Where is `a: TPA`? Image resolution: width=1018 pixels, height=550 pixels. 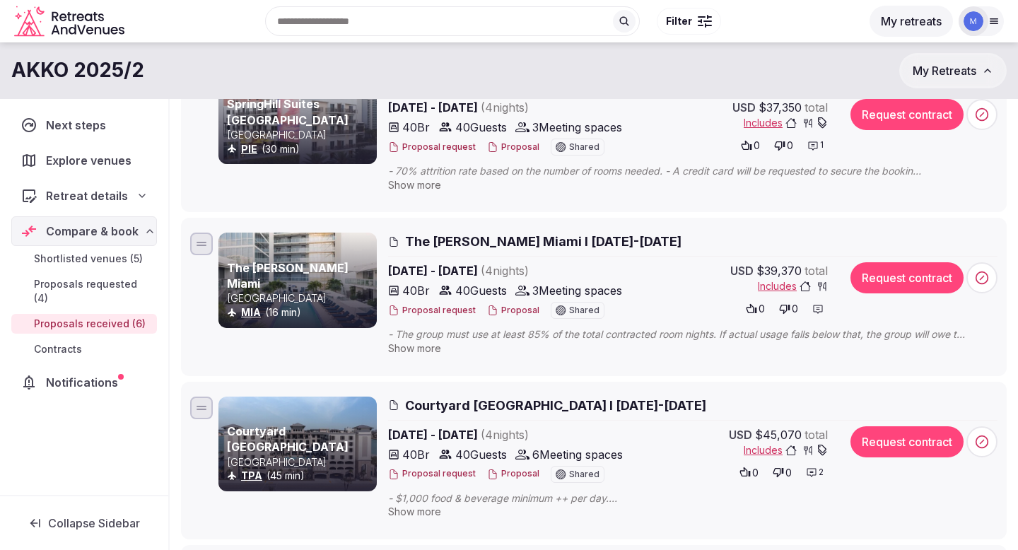
a: TPA is located at coordinates (252, 475).